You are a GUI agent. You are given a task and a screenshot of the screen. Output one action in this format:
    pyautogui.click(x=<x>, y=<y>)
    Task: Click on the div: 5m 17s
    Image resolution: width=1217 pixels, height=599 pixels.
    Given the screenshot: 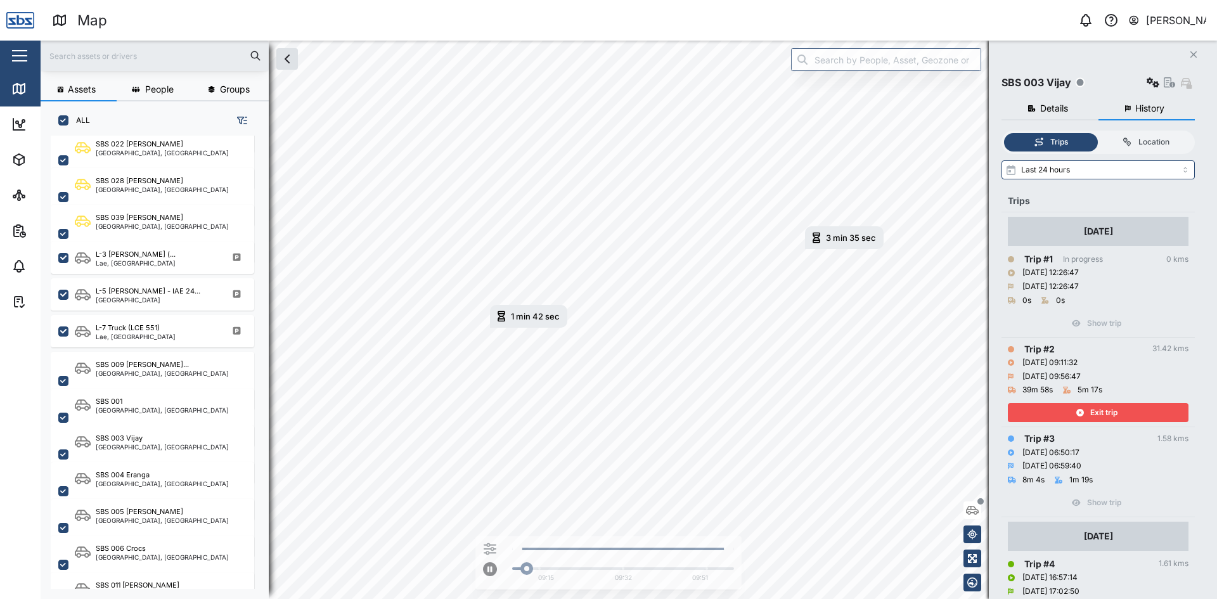 What is the action you would take?
    pyautogui.click(x=1089, y=390)
    